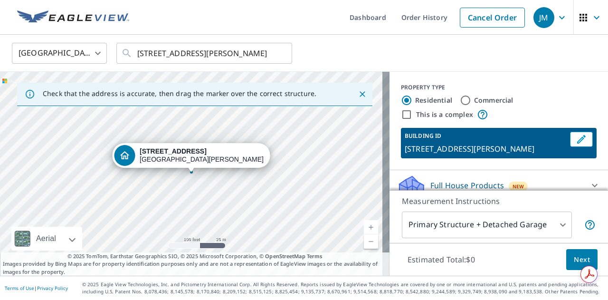  I want to click on img: EV Logo, so click(73, 18).